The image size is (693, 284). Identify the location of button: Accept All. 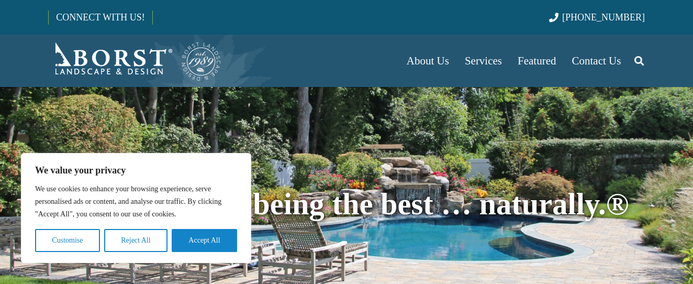
(204, 240).